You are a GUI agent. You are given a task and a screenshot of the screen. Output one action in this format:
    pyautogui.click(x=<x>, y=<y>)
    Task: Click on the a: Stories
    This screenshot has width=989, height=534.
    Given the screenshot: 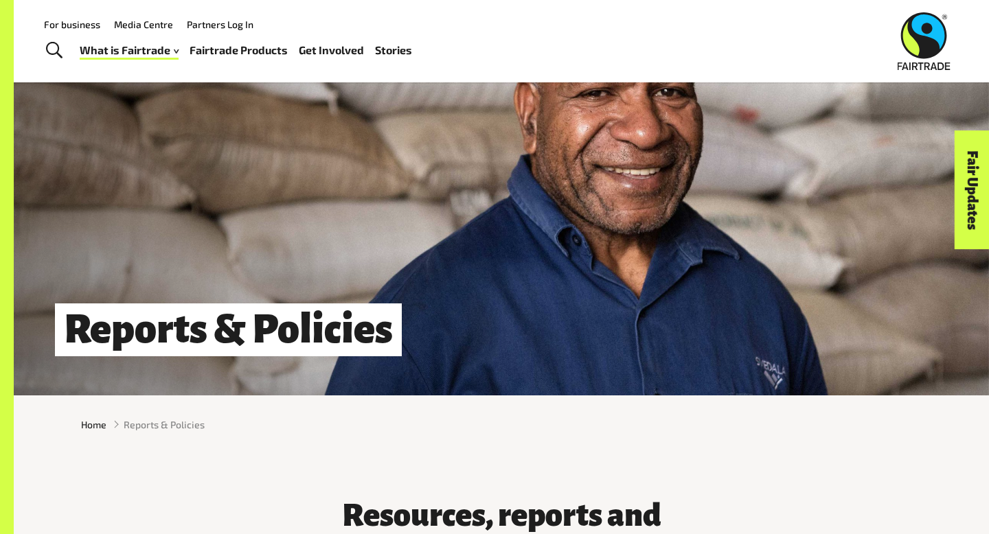 What is the action you would take?
    pyautogui.click(x=393, y=50)
    